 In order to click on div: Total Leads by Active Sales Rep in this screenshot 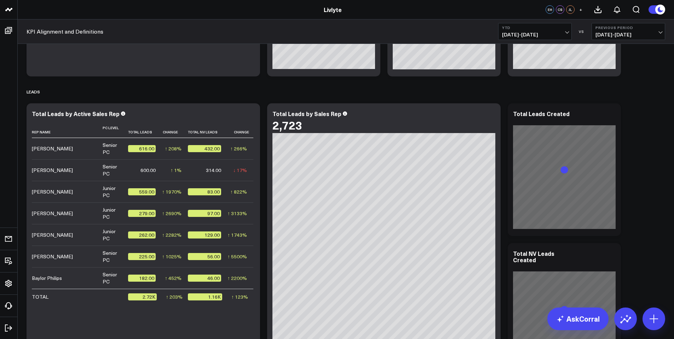, I will do `click(76, 114)`.